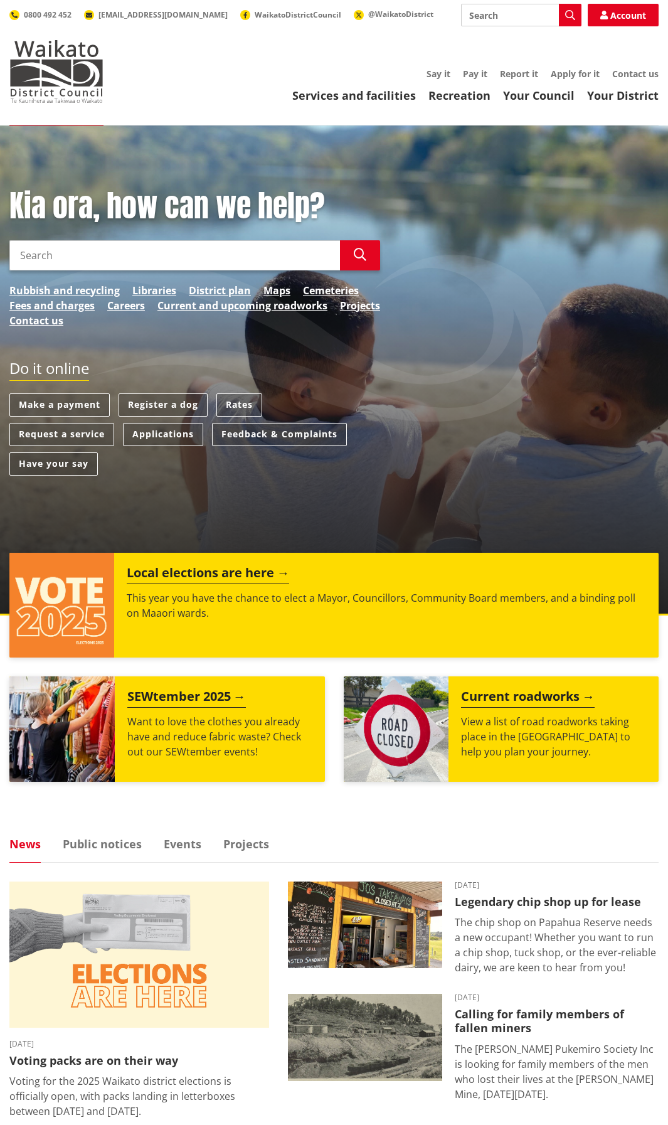 This screenshot has height=1125, width=668. What do you see at coordinates (365, 925) in the screenshot?
I see `img: Jo's takeaways, Papahua Reserve, Raglan` at bounding box center [365, 925].